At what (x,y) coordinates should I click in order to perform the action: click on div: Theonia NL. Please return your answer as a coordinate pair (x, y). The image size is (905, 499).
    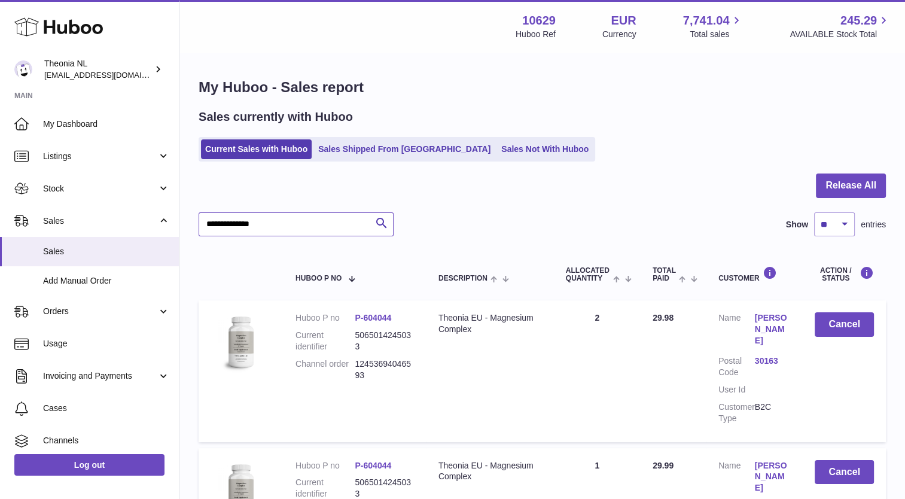
    Looking at the image, I should click on (98, 69).